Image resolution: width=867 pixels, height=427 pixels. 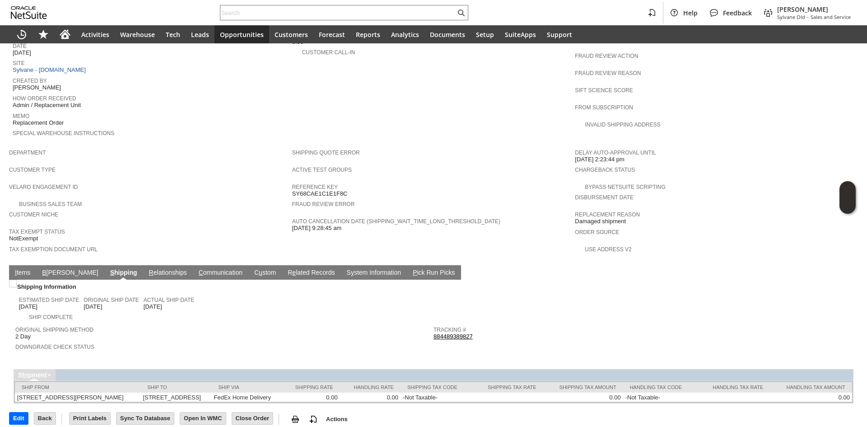 I want to click on a: Setup, so click(x=485, y=34).